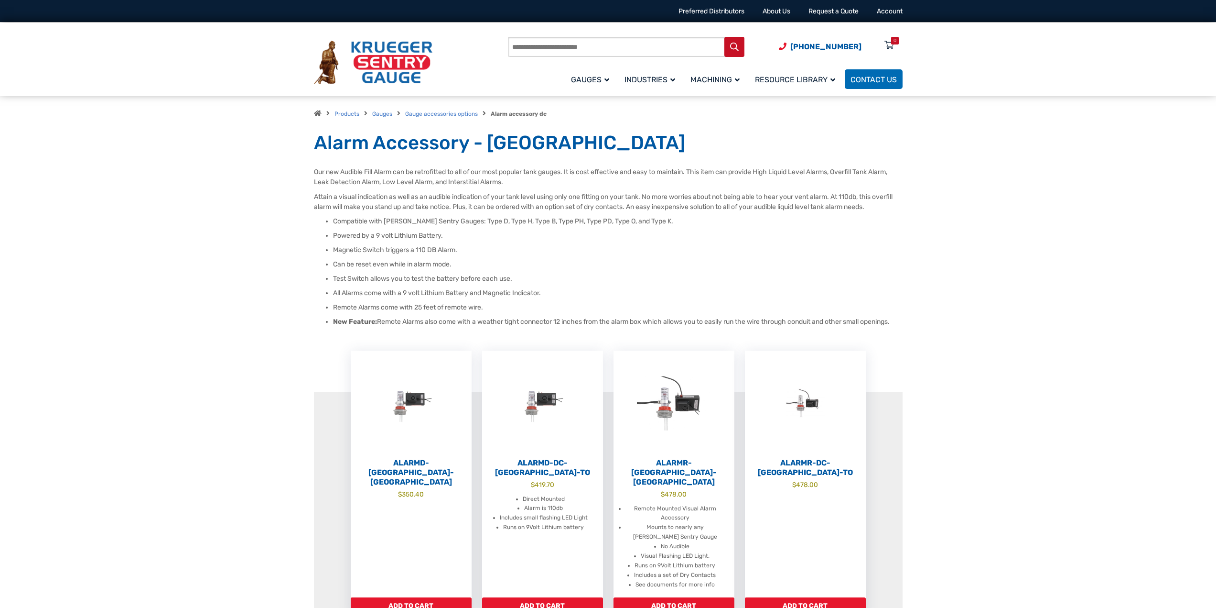 The height and width of the screenshot is (608, 1216). Describe the element at coordinates (618, 264) in the screenshot. I see `li: Can be reset even while in alarm mode.` at that location.